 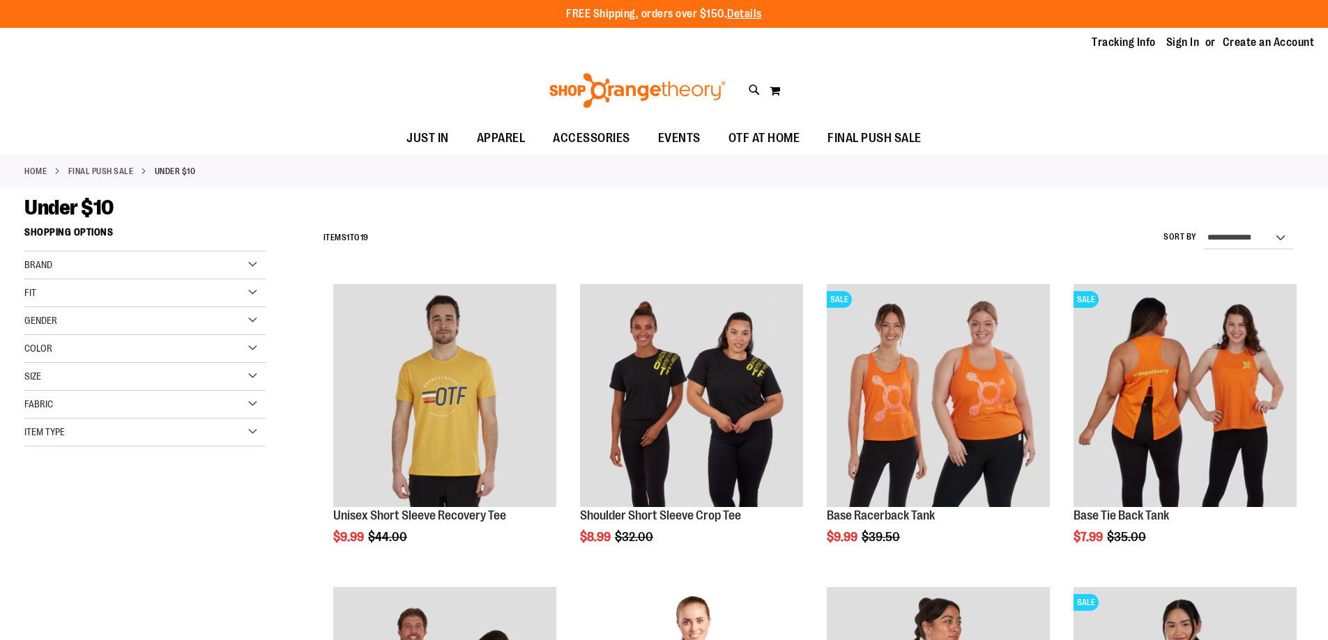 I want to click on a: Base Racerback Tank, so click(x=880, y=516).